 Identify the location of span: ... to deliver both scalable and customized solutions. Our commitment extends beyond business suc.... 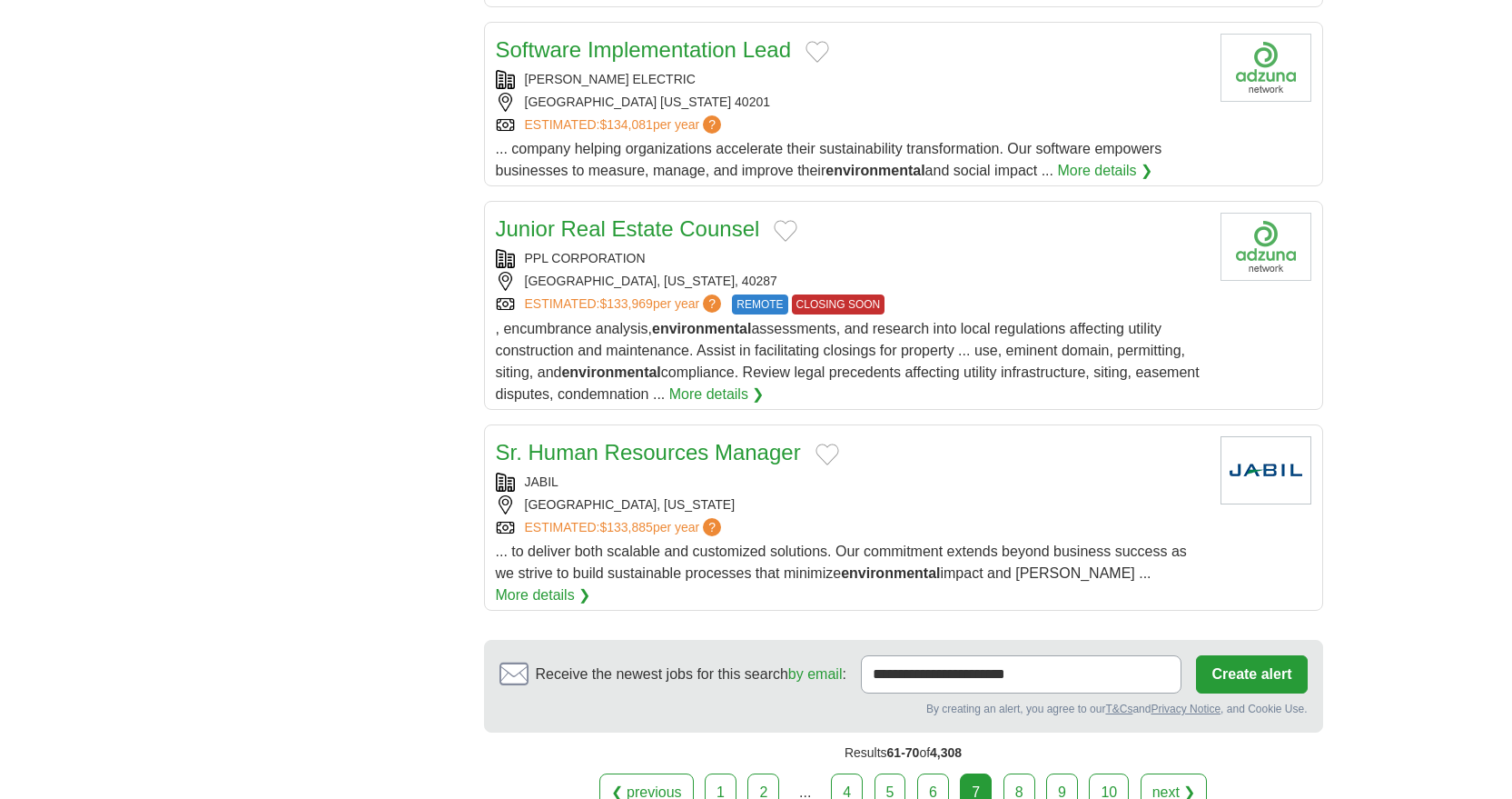
(841, 562).